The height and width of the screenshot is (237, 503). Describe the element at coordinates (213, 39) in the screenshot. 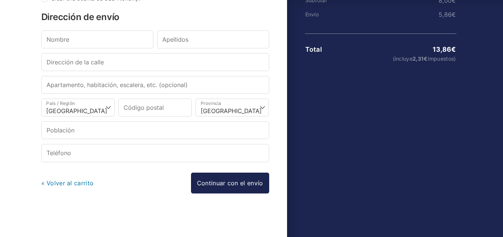

I see `input: Apellidos` at that location.